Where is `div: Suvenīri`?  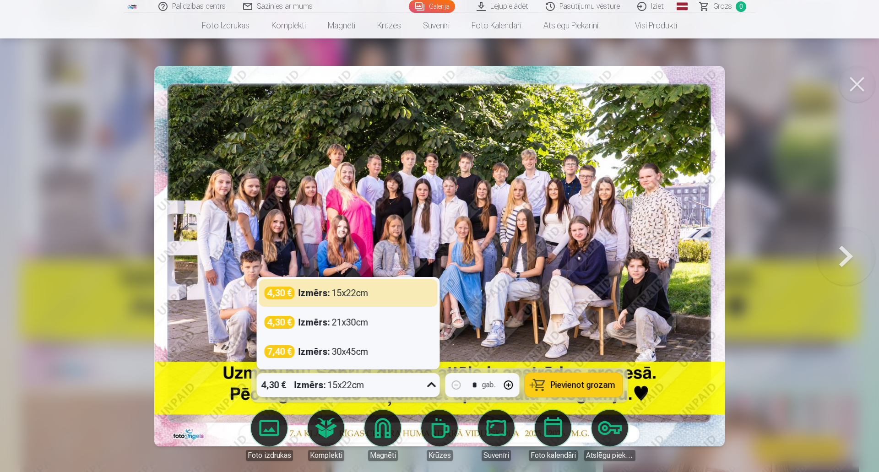
div: Suvenīri is located at coordinates (496, 456).